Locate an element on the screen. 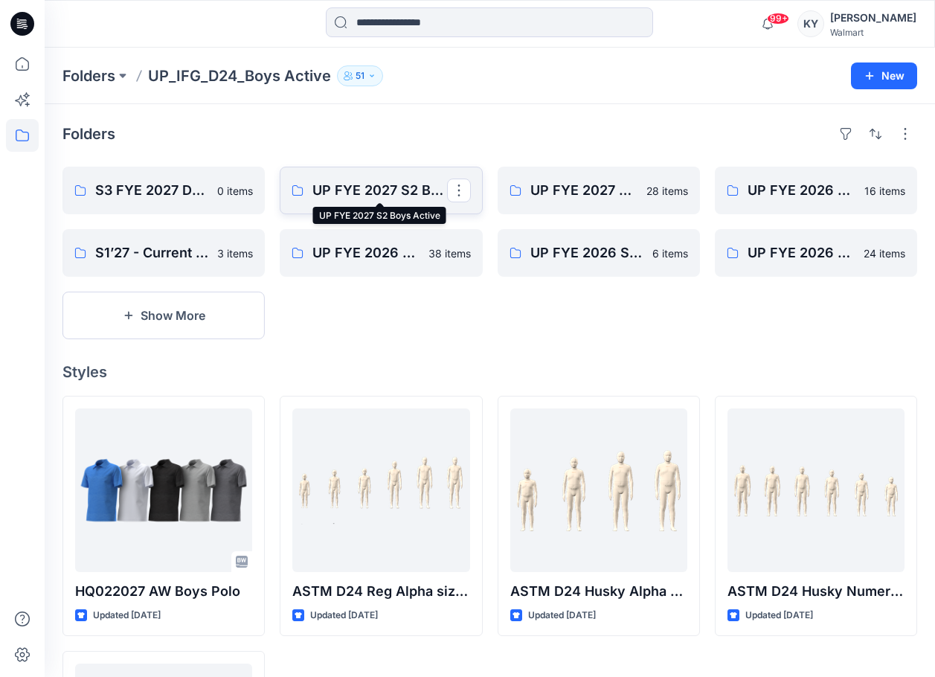  a: ASTM D24 Husky Alpha size run is located at coordinates (599, 490).